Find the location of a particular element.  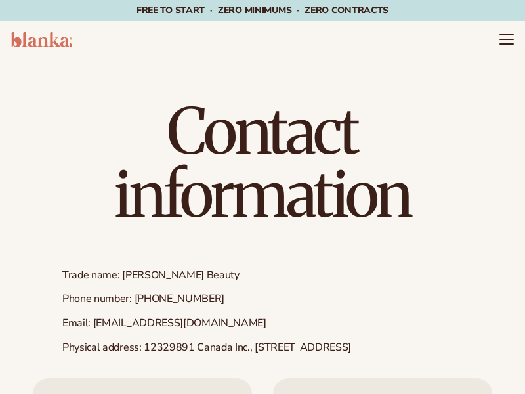

img: logo is located at coordinates (41, 39).